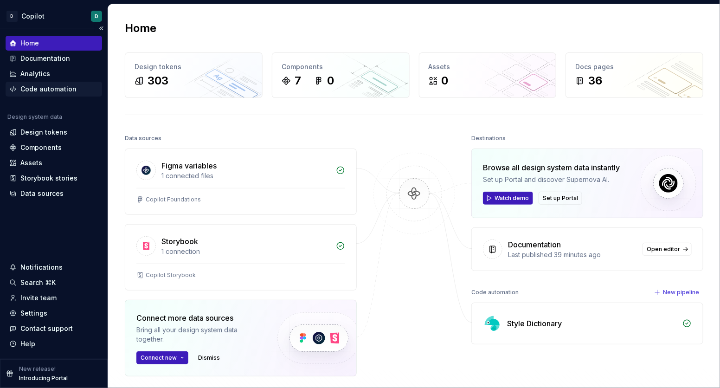 The width and height of the screenshot is (720, 388). Describe the element at coordinates (199, 318) in the screenshot. I see `div: Connect more data sources` at that location.